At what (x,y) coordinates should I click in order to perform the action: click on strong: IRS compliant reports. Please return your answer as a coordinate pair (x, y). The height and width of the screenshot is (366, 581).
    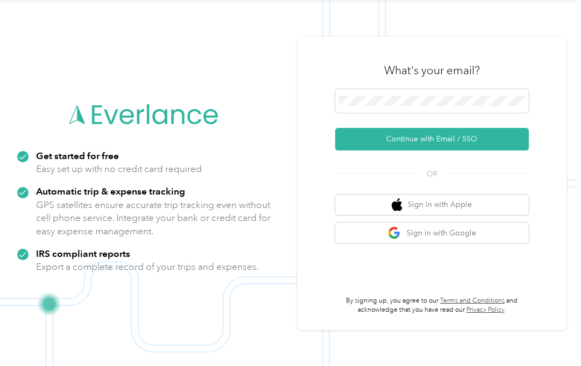
    Looking at the image, I should click on (83, 253).